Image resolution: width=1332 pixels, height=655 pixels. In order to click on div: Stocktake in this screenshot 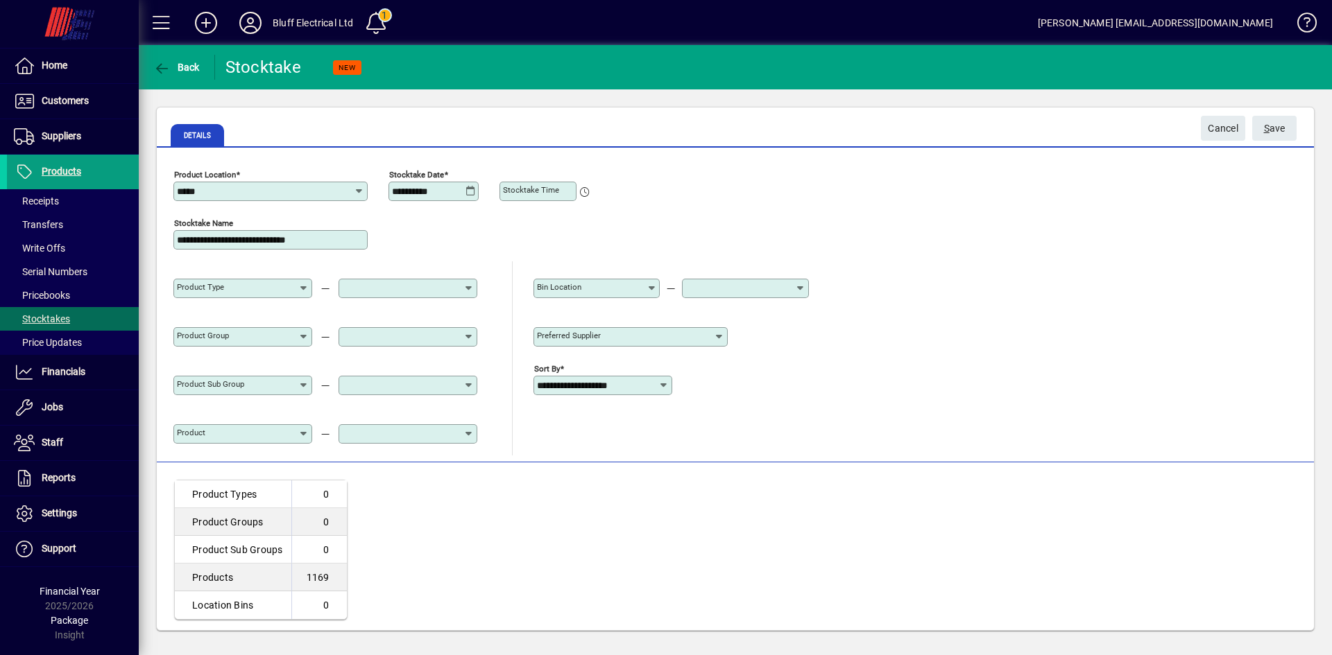, I will do `click(263, 67)`.